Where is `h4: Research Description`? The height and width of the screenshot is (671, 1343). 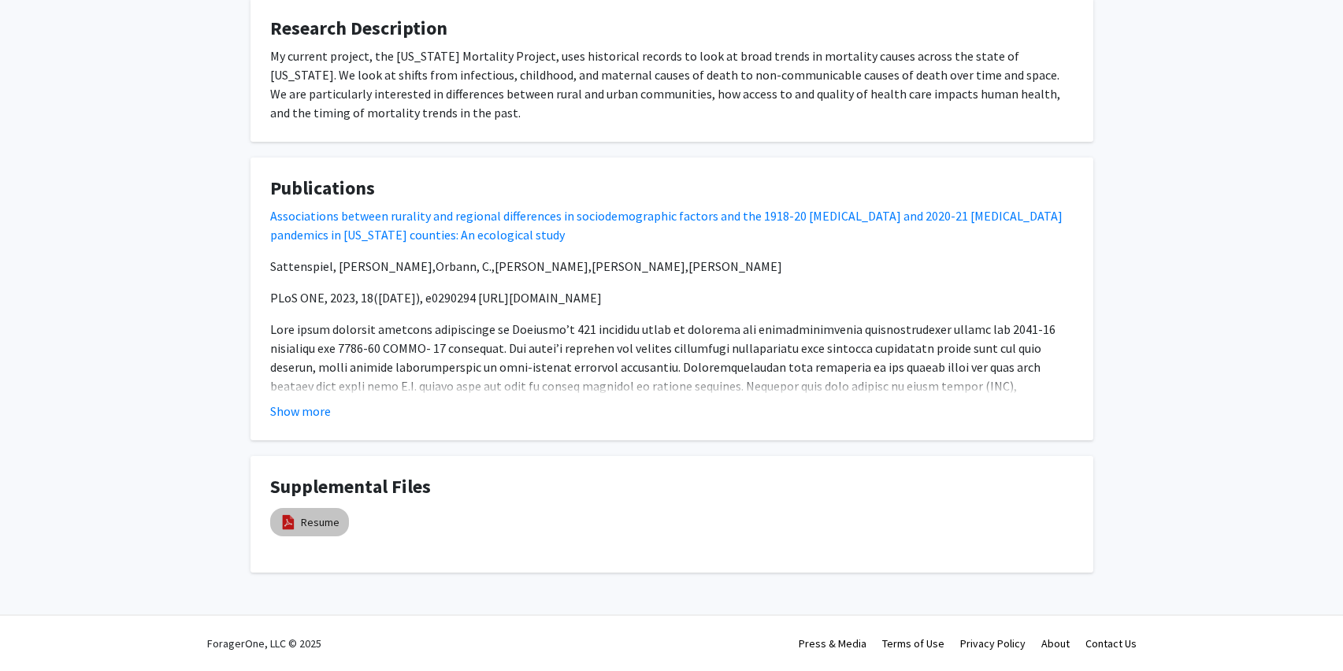
h4: Research Description is located at coordinates (672, 28).